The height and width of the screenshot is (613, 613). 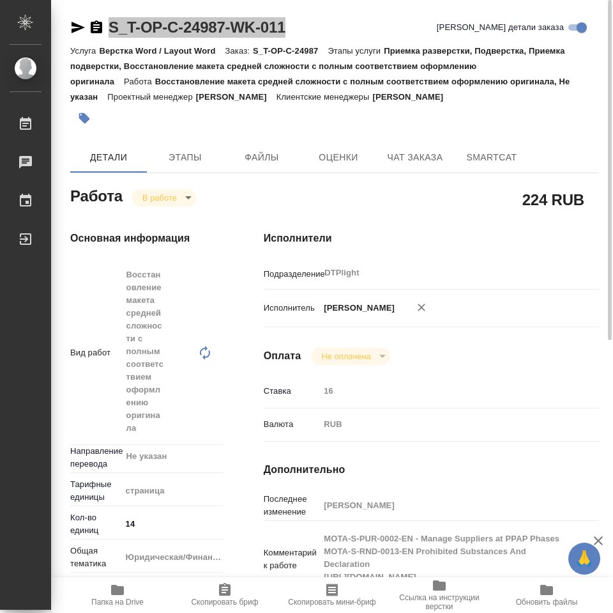 I want to click on p: Направление перевода, so click(x=96, y=457).